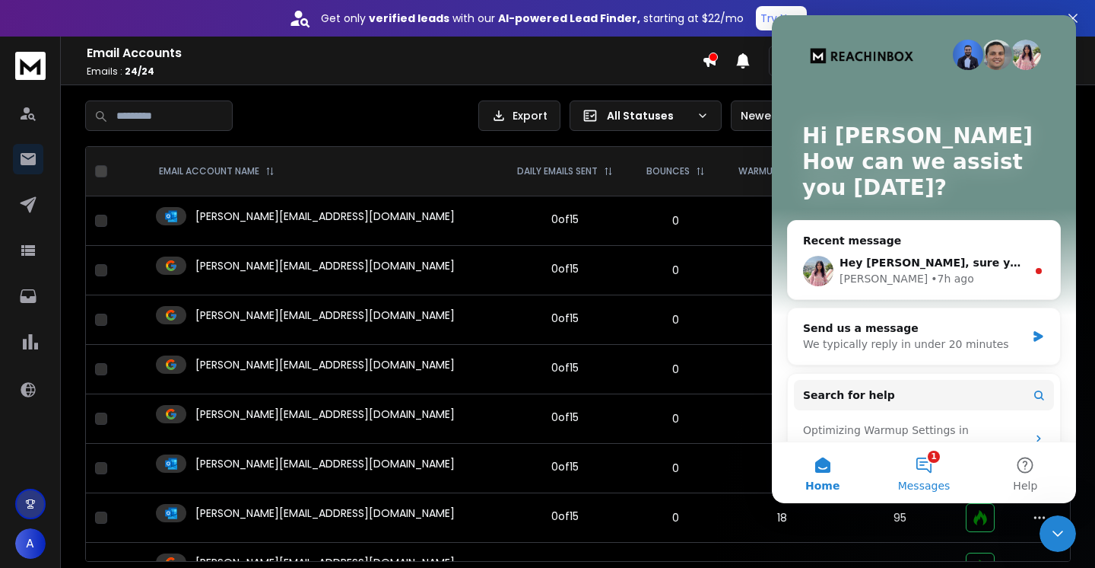  What do you see at coordinates (394, 53) in the screenshot?
I see `h1: Email Accounts` at bounding box center [394, 53].